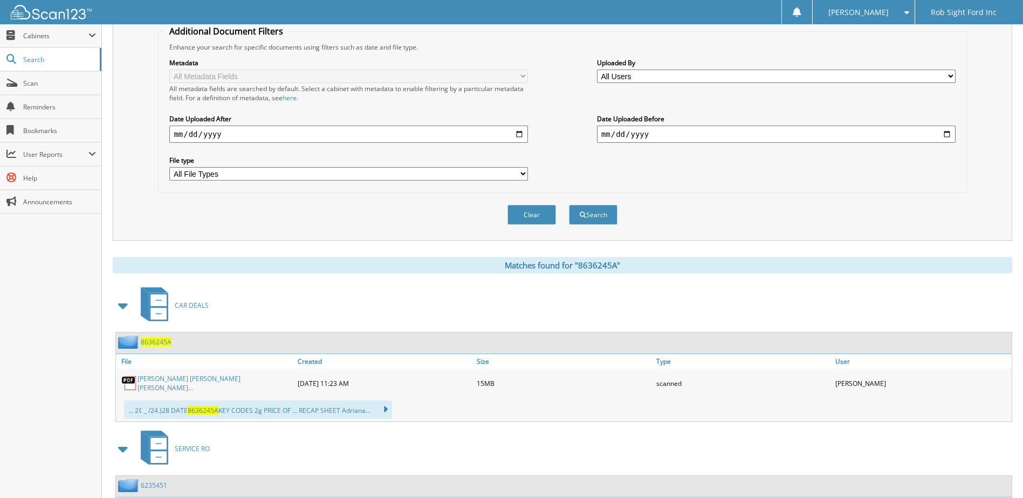 This screenshot has height=498, width=1023. What do you see at coordinates (593, 215) in the screenshot?
I see `button: Search` at bounding box center [593, 215].